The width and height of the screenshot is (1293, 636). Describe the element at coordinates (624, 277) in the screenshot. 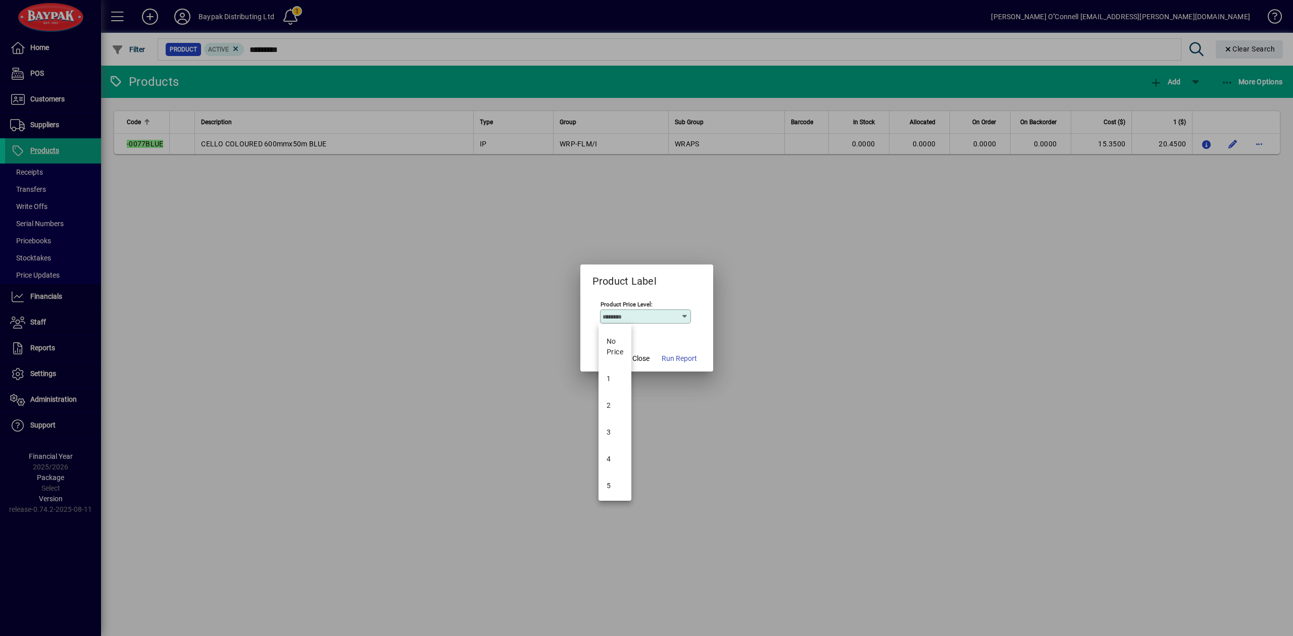

I see `h2: Product Label` at that location.